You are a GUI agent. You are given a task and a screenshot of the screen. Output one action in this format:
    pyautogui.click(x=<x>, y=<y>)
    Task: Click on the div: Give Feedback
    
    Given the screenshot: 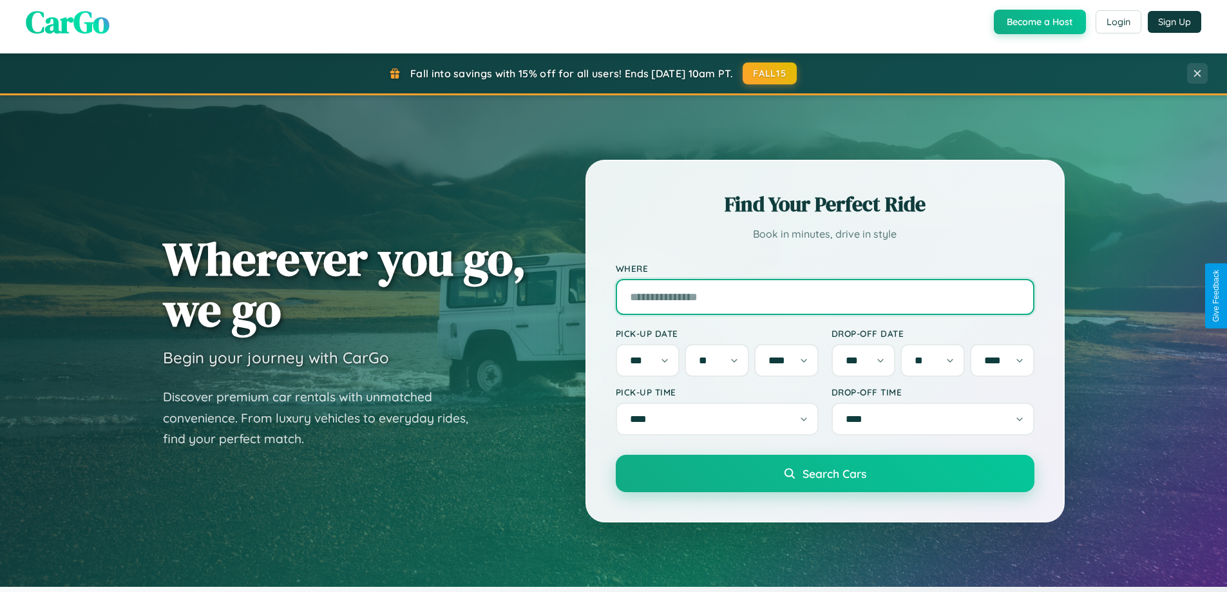 What is the action you would take?
    pyautogui.click(x=1216, y=296)
    